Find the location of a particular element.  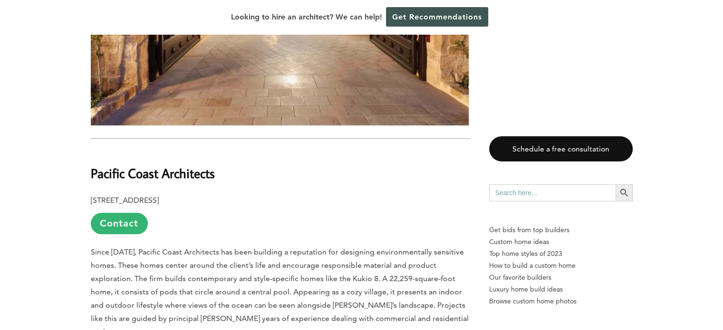

svg: Search is located at coordinates (624, 193).